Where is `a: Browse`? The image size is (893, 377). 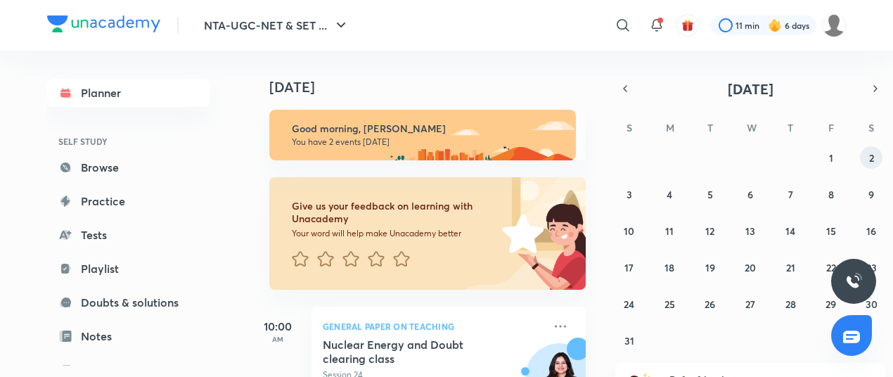
a: Browse is located at coordinates (129, 167).